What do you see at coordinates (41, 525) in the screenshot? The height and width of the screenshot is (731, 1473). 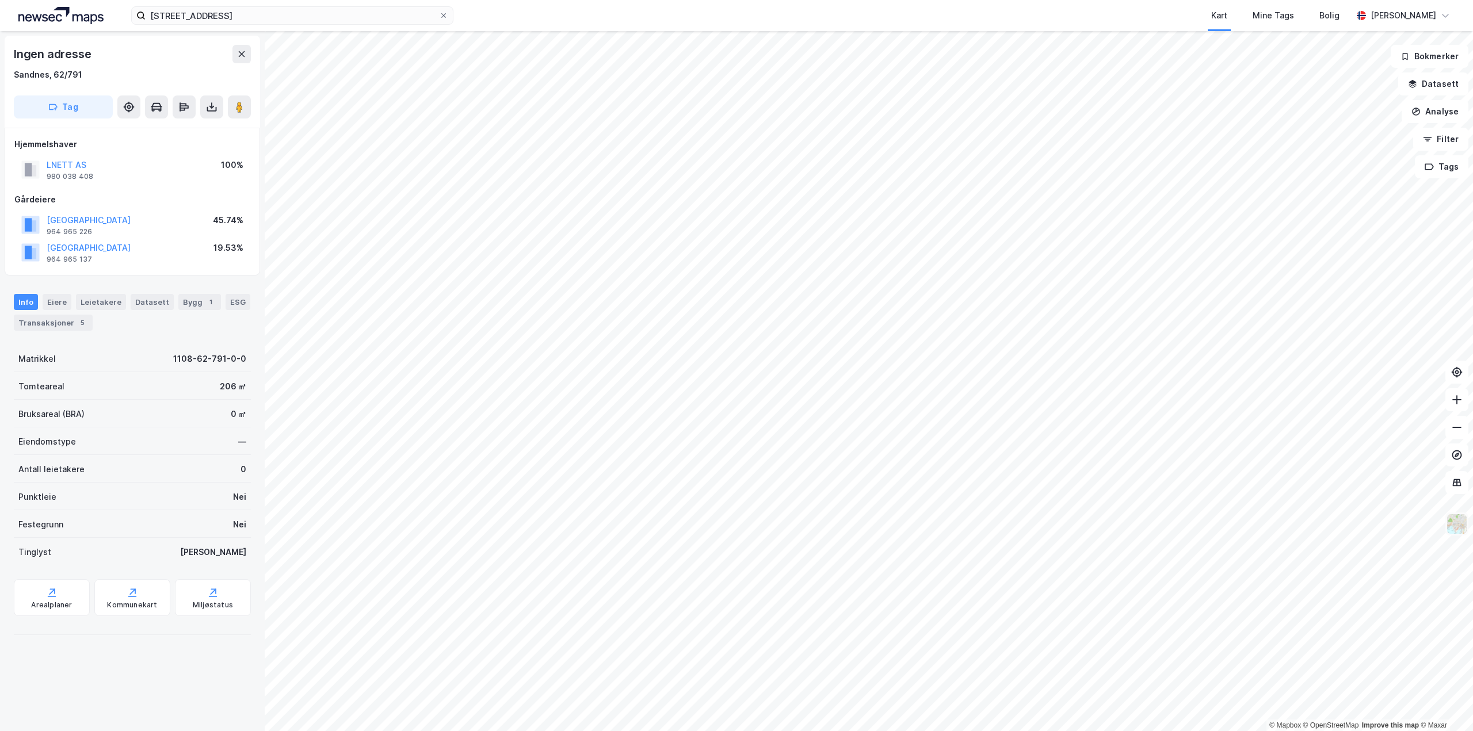 I see `div: Festegrunn` at bounding box center [41, 525].